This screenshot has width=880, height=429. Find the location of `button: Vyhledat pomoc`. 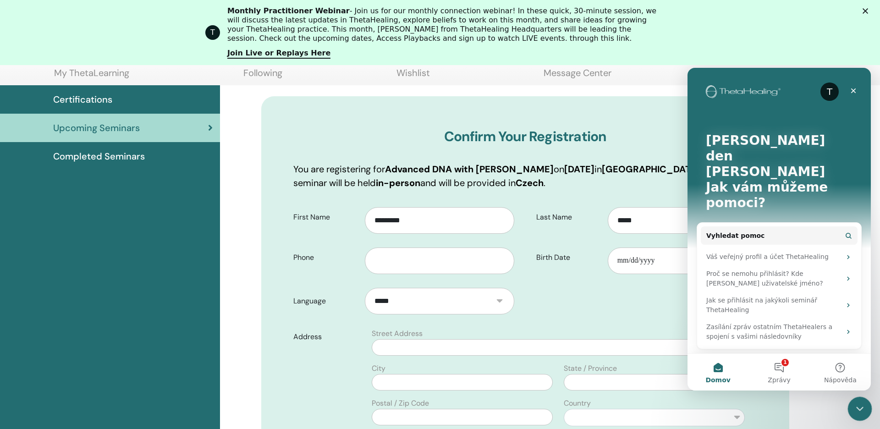

button: Vyhledat pomoc is located at coordinates (92, 168).